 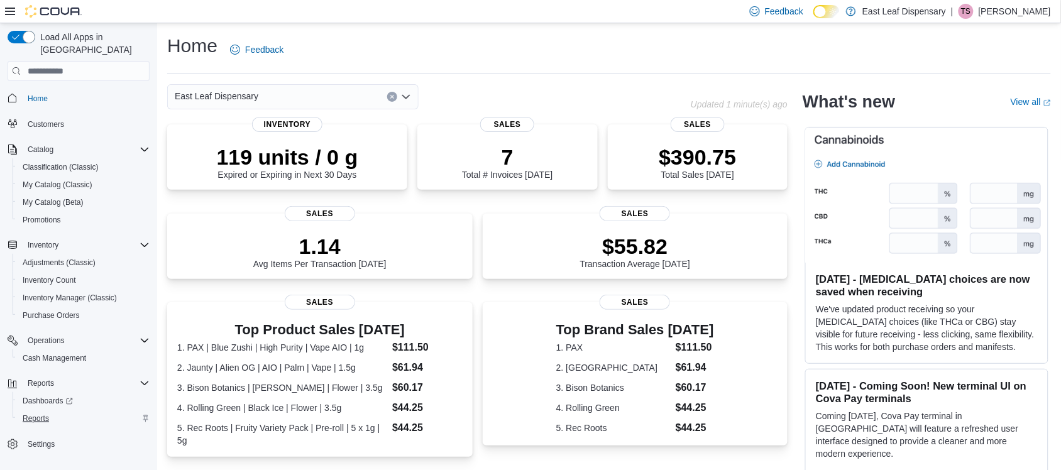 What do you see at coordinates (84, 316) in the screenshot?
I see `span: Purchase Orders` at bounding box center [84, 316].